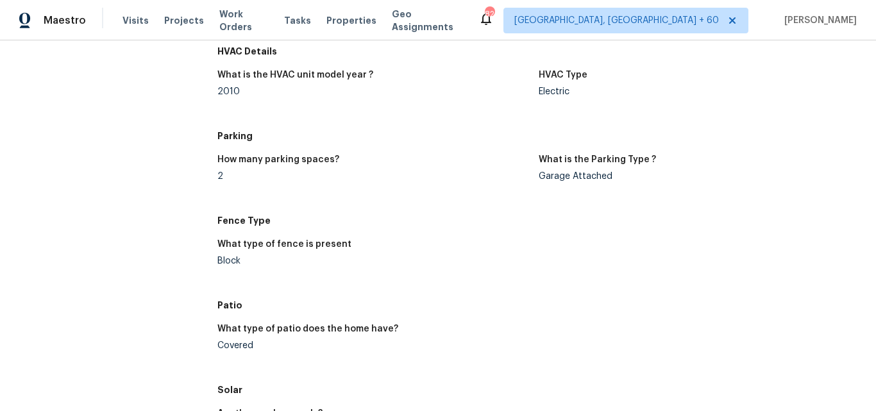 This screenshot has height=411, width=876. What do you see at coordinates (351, 21) in the screenshot?
I see `span: Properties` at bounding box center [351, 21].